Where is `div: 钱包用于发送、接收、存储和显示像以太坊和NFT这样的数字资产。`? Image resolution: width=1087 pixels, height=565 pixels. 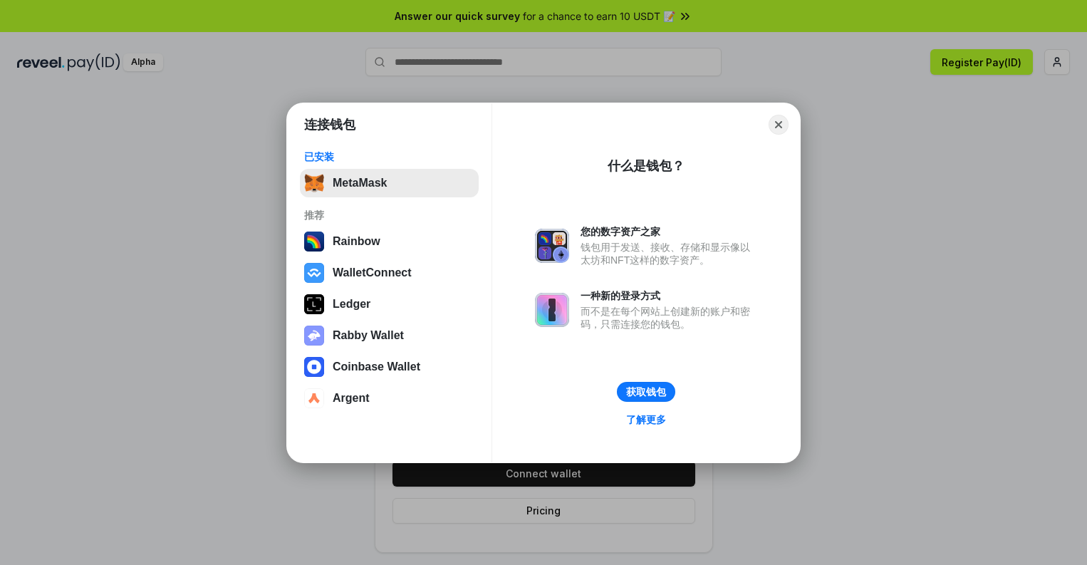
div: 钱包用于发送、接收、存储和显示像以太坊和NFT这样的数字资产。 is located at coordinates (669, 254).